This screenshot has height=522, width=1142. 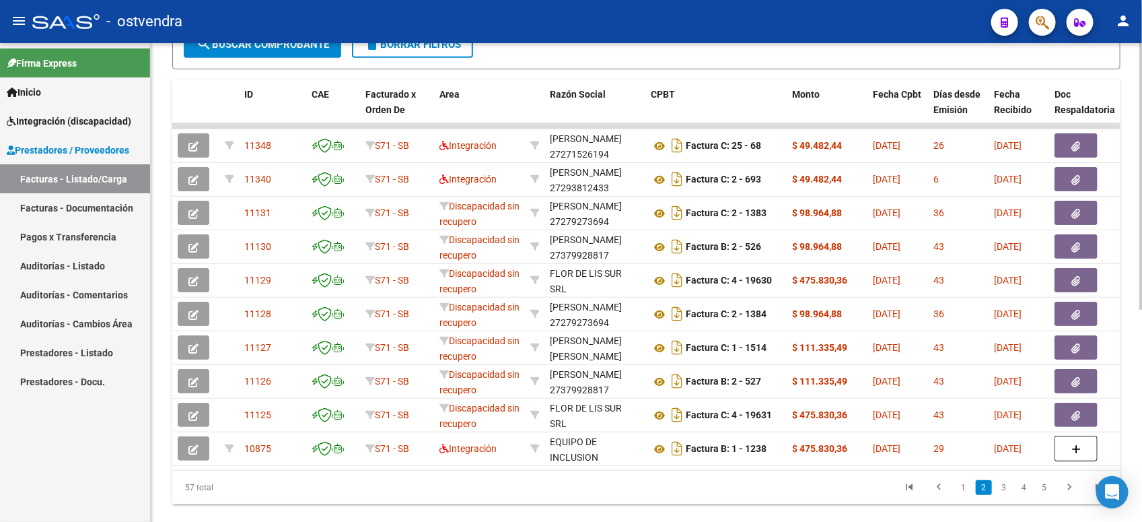 What do you see at coordinates (817, 179) in the screenshot?
I see `strong: $ 49.482,44` at bounding box center [817, 179].